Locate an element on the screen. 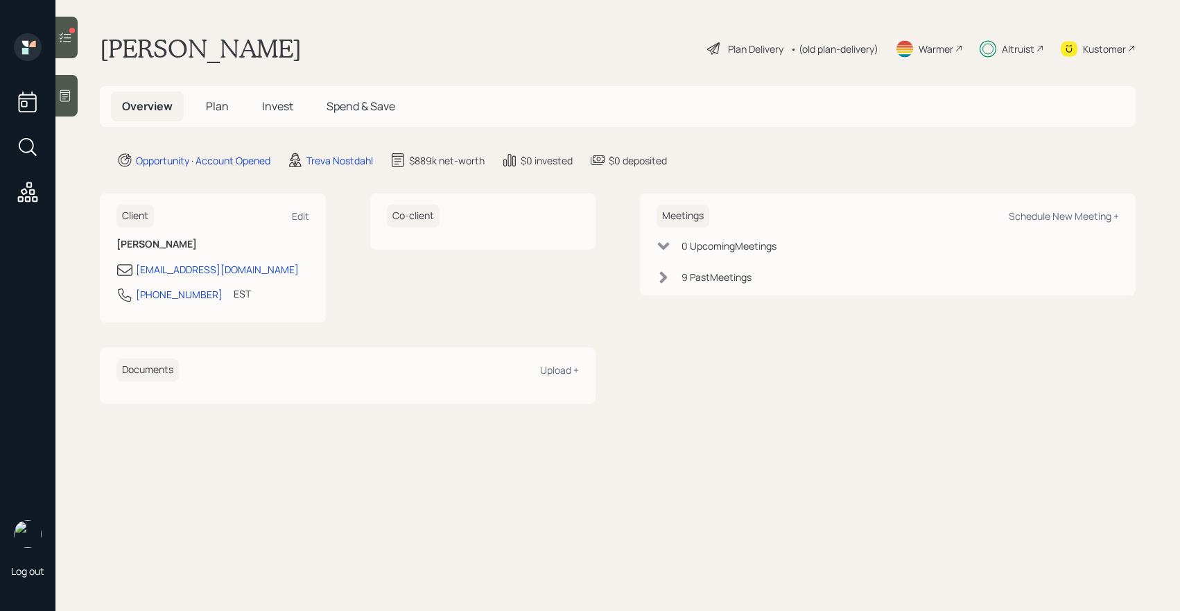 Image resolution: width=1180 pixels, height=611 pixels. div: $889k net-worth is located at coordinates (447, 160).